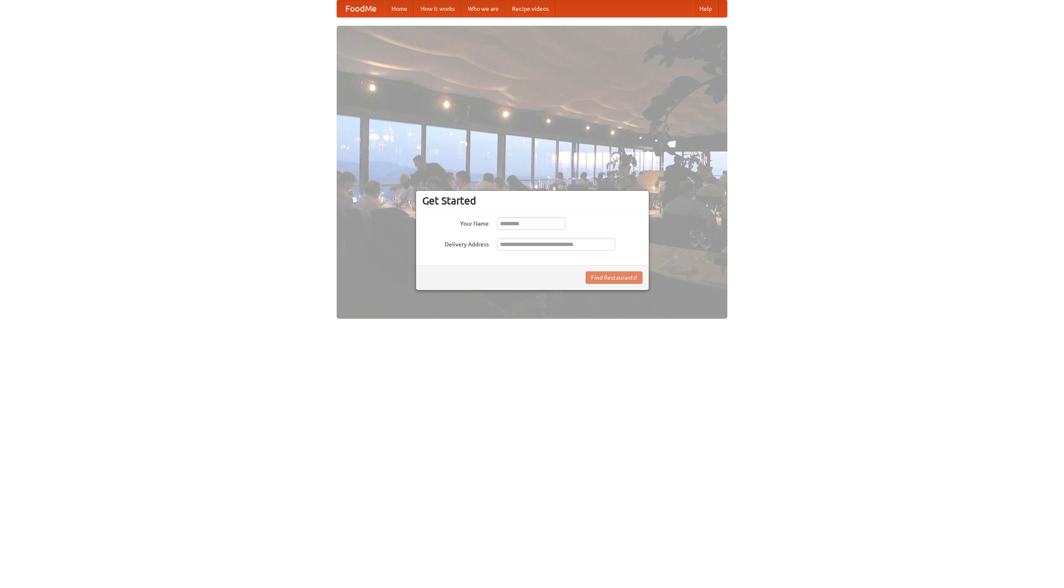 The width and height of the screenshot is (1064, 588). Describe the element at coordinates (361, 9) in the screenshot. I see `a: FoodMe` at that location.